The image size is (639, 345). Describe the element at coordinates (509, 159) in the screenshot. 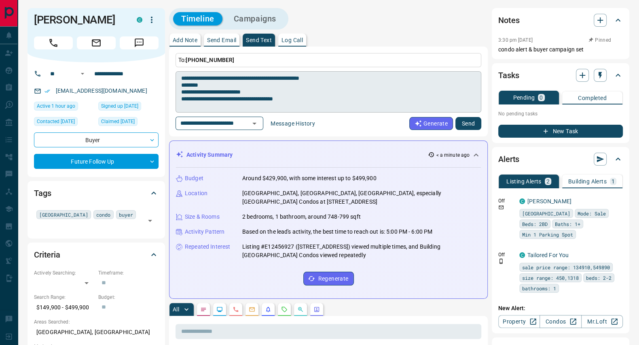

I see `h2: Alerts` at that location.